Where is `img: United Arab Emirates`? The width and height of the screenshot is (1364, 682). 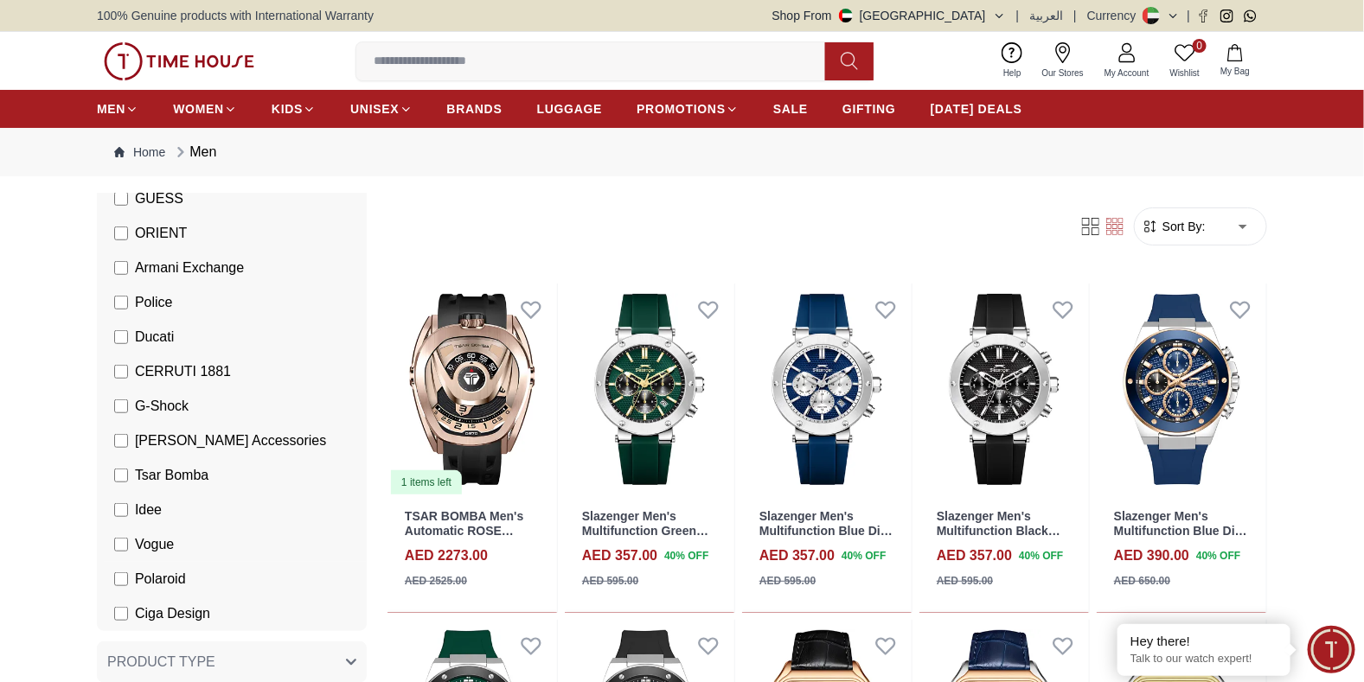
img: United Arab Emirates is located at coordinates (846, 16).